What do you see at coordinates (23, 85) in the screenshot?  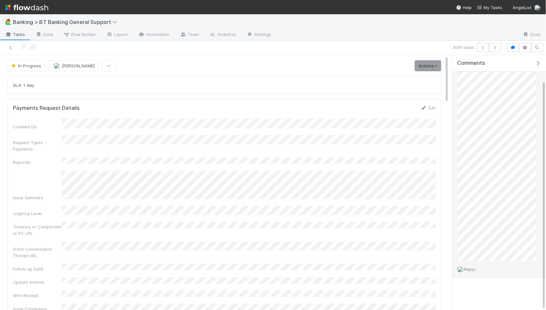 I see `span: SLA: 1 day` at bounding box center [23, 85].